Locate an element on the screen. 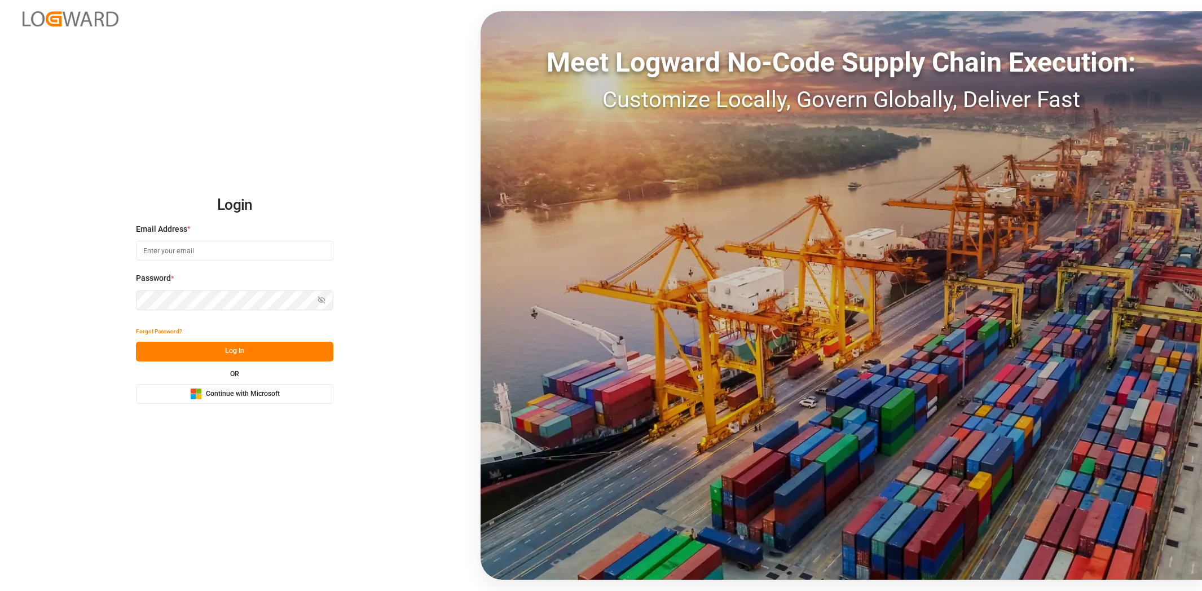  button: Forgot Password? is located at coordinates (159, 332).